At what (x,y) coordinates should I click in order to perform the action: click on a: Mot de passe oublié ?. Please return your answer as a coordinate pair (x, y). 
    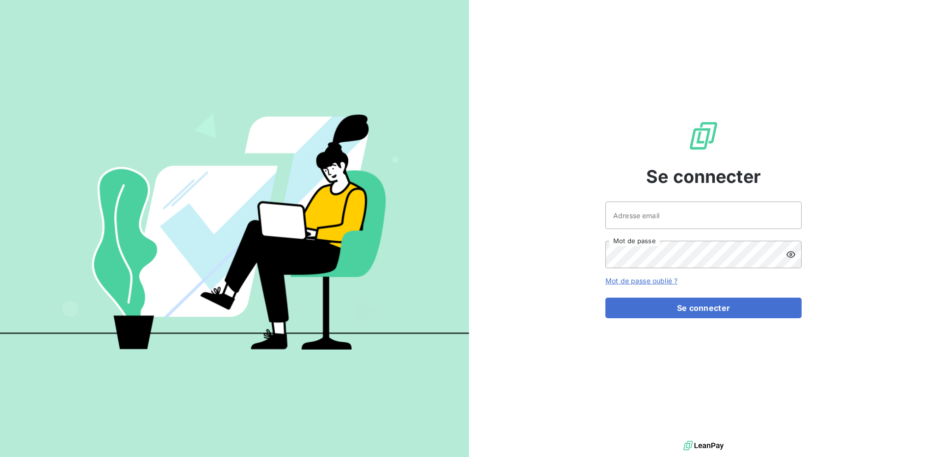
    Looking at the image, I should click on (641, 281).